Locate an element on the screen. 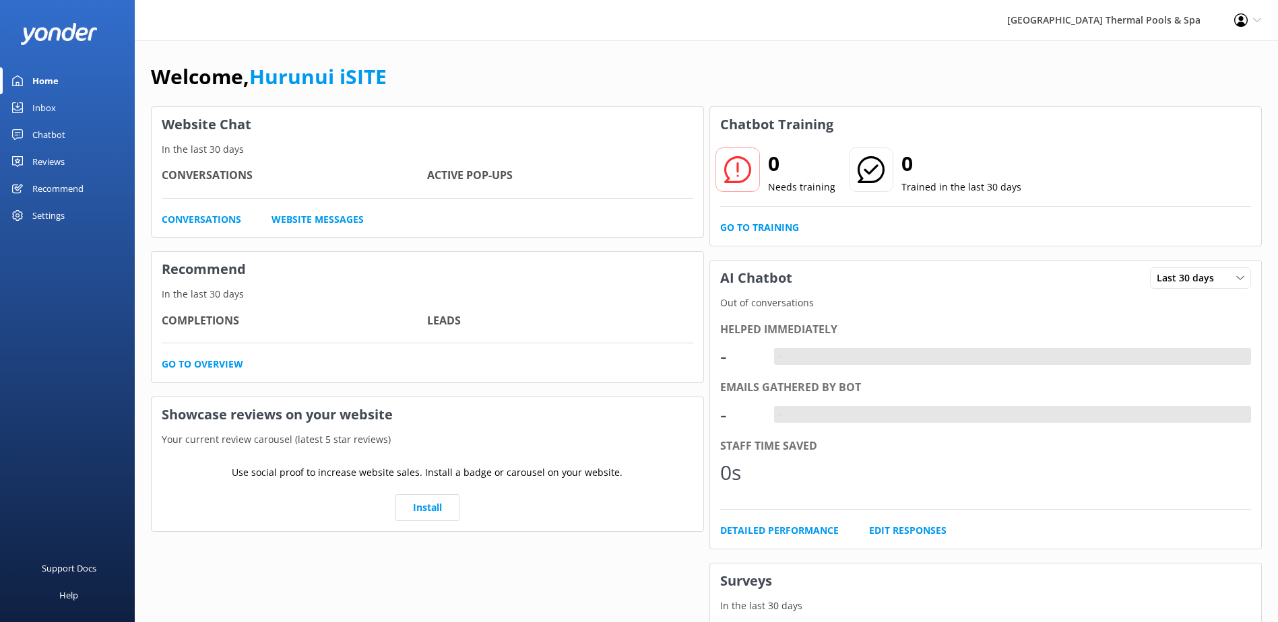  a: Edit Responses is located at coordinates (907, 531).